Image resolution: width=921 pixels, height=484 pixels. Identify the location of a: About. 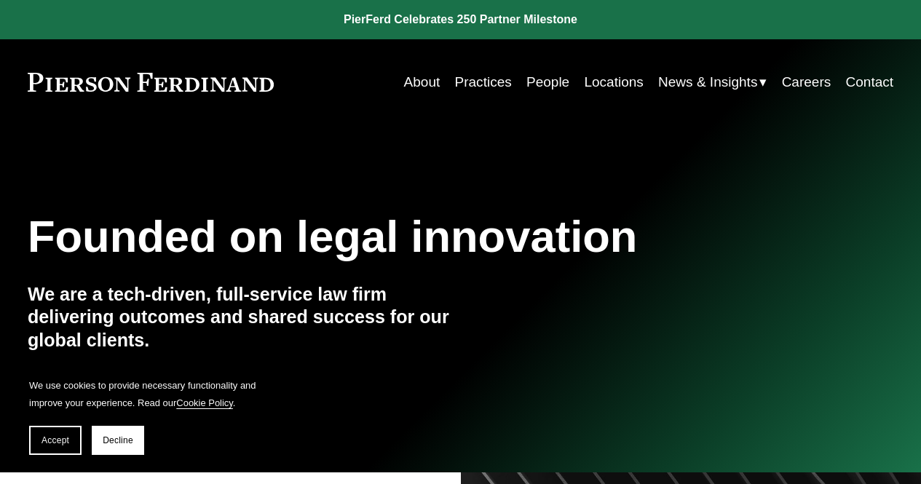
(422, 82).